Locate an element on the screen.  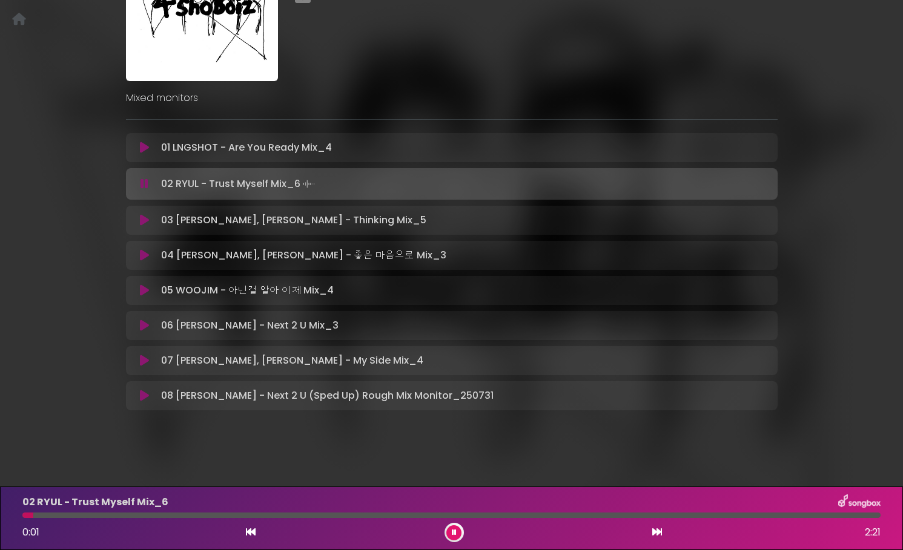
p: 01 LNGSHOT - Are You Ready Mix_4 is located at coordinates (246, 148).